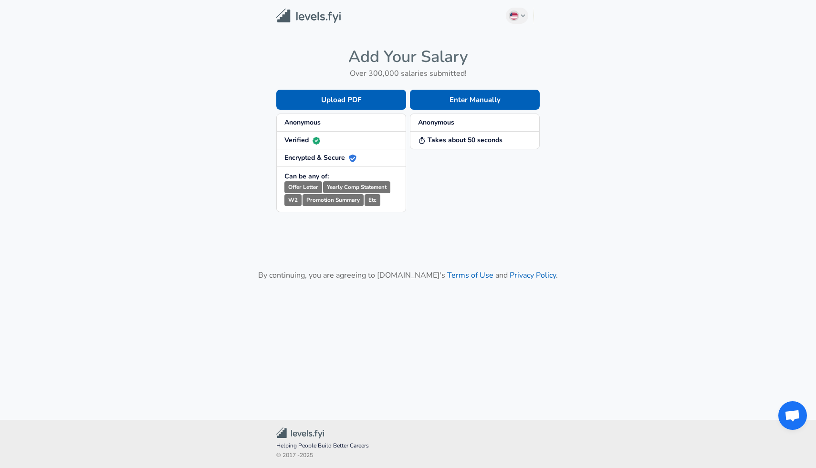 Image resolution: width=816 pixels, height=468 pixels. What do you see at coordinates (303, 187) in the screenshot?
I see `small: Offer Letter` at bounding box center [303, 187].